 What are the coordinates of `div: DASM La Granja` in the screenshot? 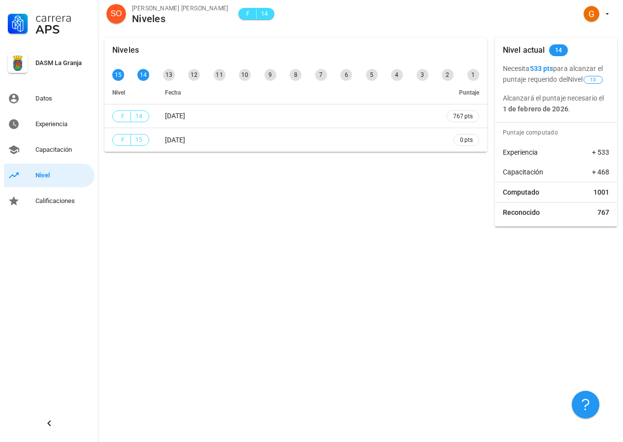 It's located at (63, 63).